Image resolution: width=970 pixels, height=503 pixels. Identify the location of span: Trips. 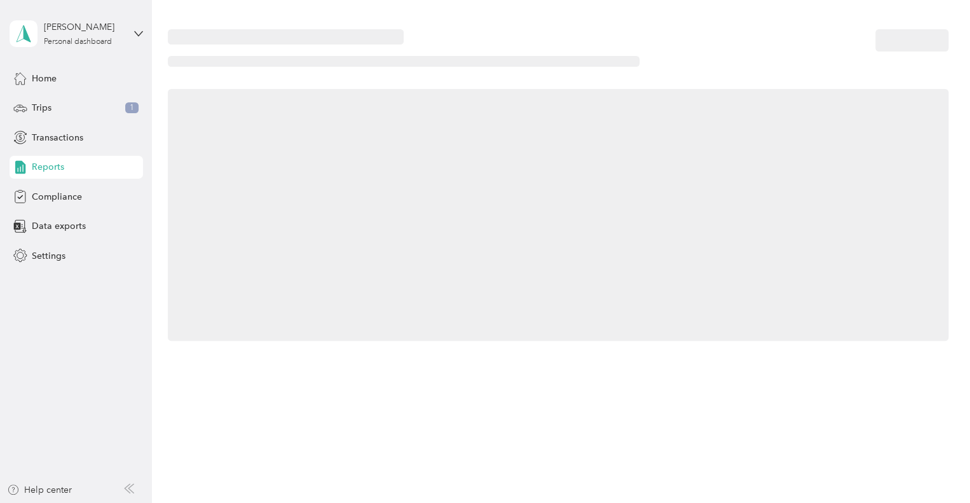
(41, 107).